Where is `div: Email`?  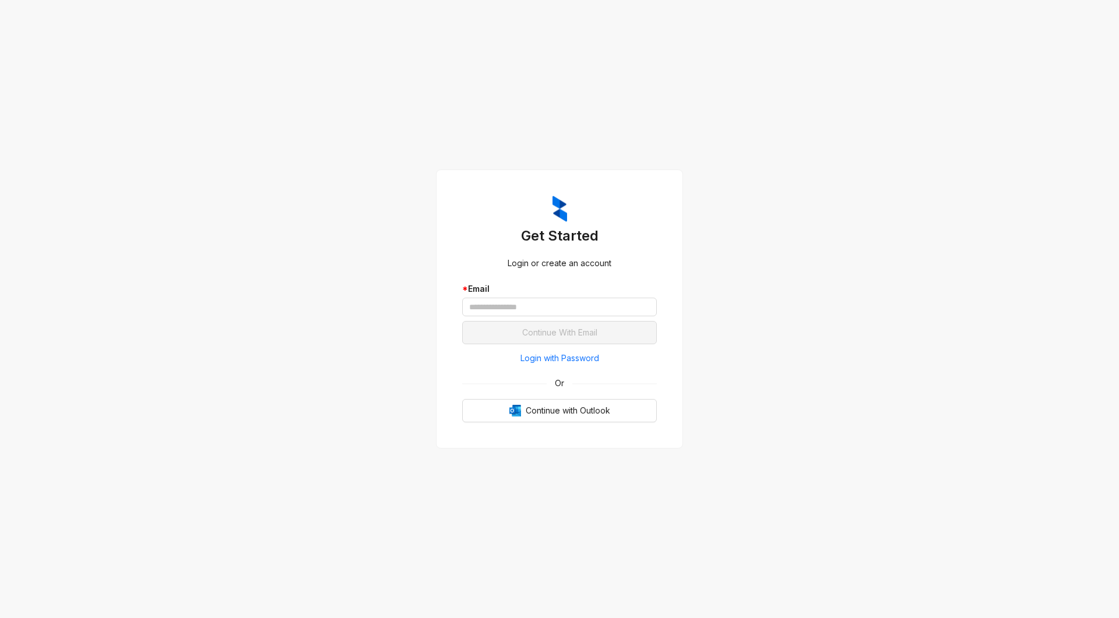 div: Email is located at coordinates (559, 289).